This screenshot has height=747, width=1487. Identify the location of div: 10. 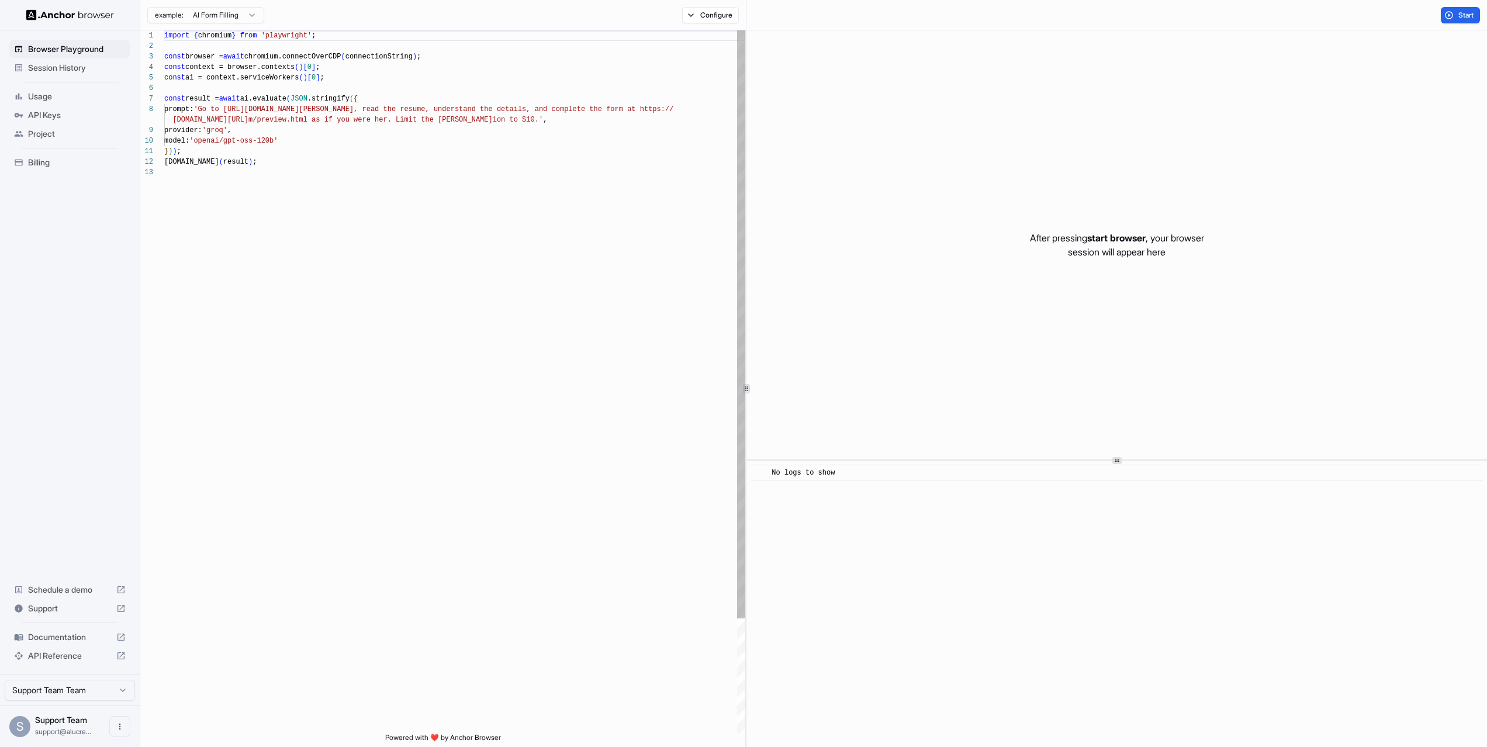
(147, 141).